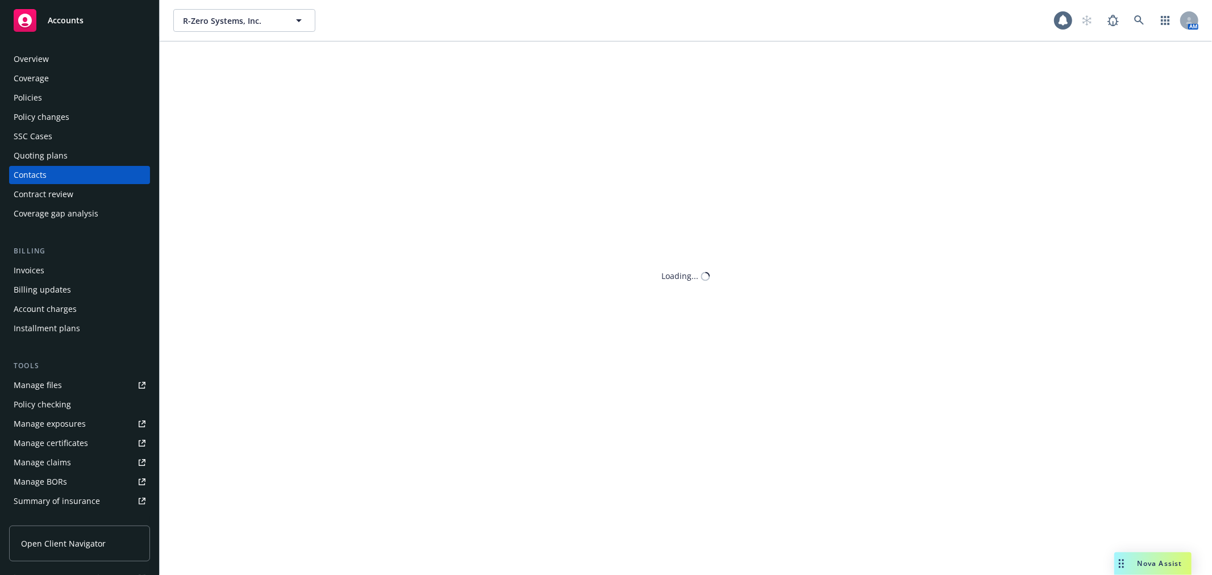 This screenshot has width=1212, height=575. I want to click on div: Manage certificates, so click(51, 443).